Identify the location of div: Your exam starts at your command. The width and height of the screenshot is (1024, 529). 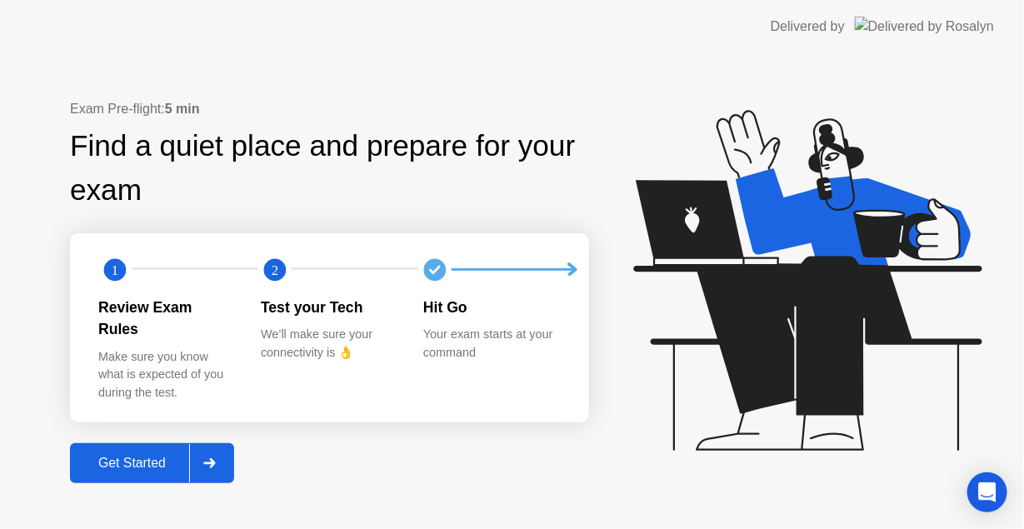
(491, 343).